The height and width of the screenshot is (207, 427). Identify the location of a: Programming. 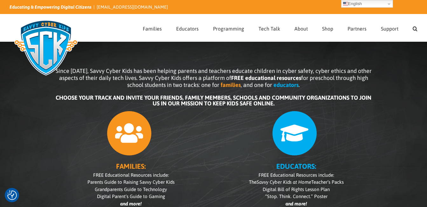
(228, 28).